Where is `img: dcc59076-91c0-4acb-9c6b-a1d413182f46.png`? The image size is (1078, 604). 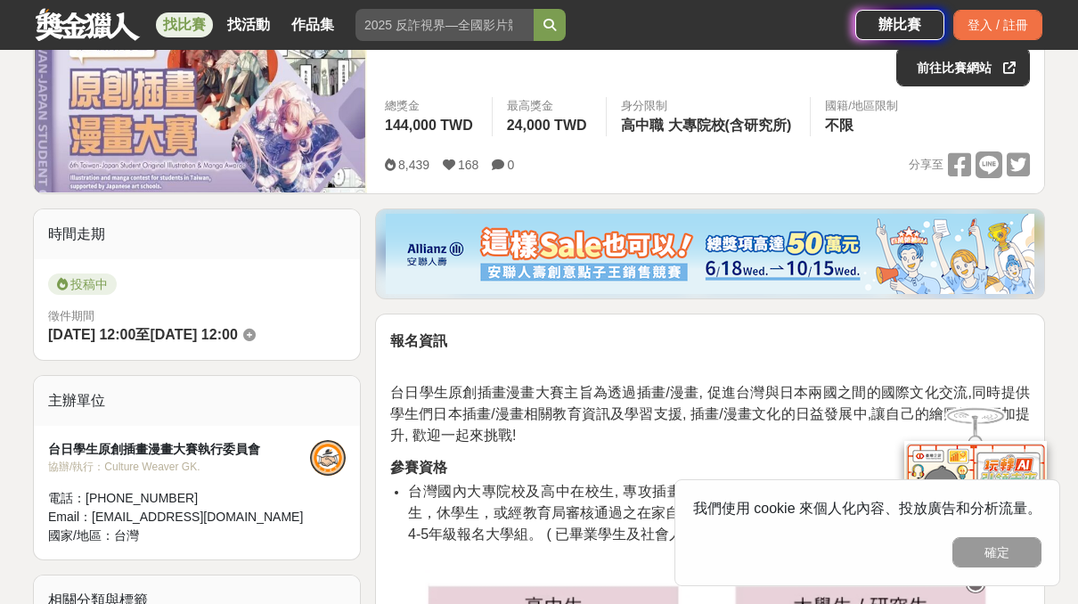 img: dcc59076-91c0-4acb-9c6b-a1d413182f46.png is located at coordinates (710, 254).